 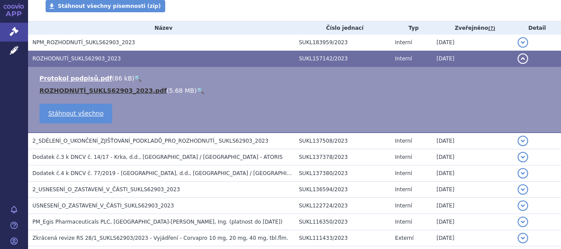 I want to click on a: Protokol podpisů.pdf, so click(x=76, y=78).